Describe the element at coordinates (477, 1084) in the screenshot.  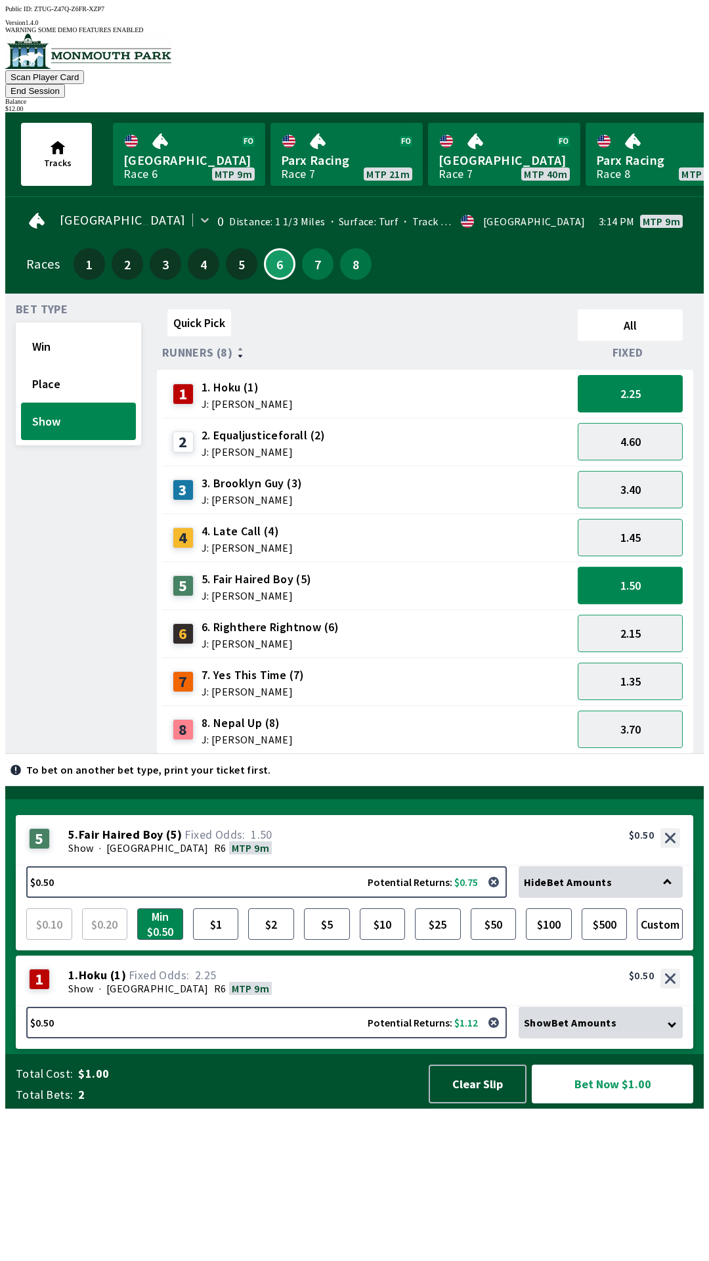
I see `button: Clear Slip` at that location.